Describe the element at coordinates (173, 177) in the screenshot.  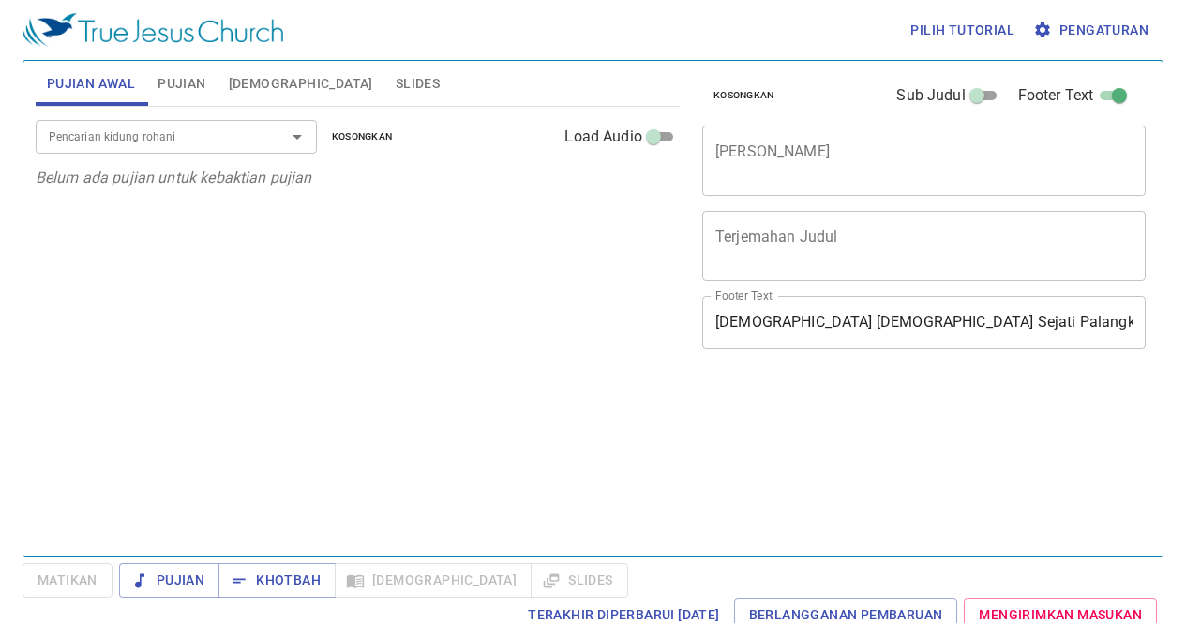
I see `i: Belum ada pujian untuk kebaktian pujian` at that location.